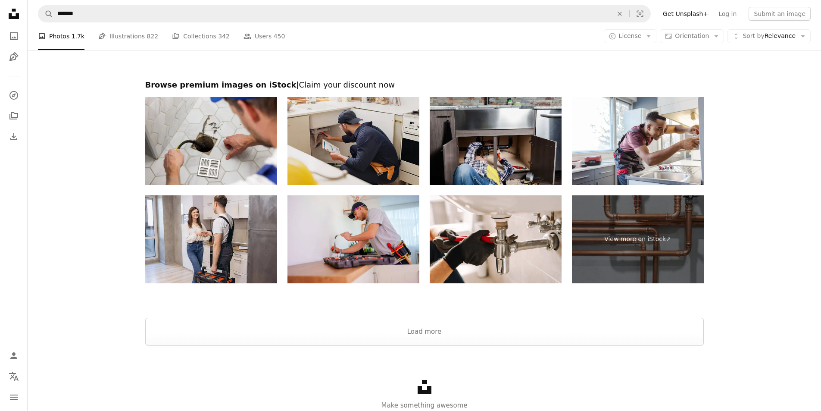 This screenshot has width=821, height=411. I want to click on a: Collections, so click(14, 116).